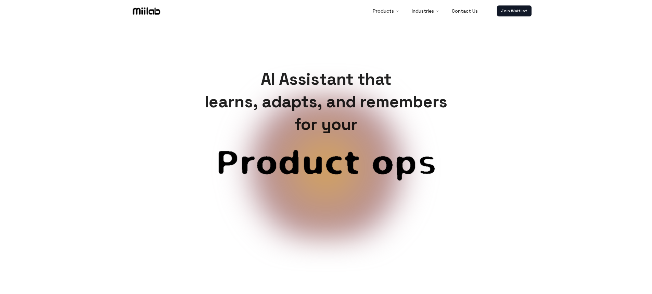  I want to click on img: Logo, so click(146, 11).